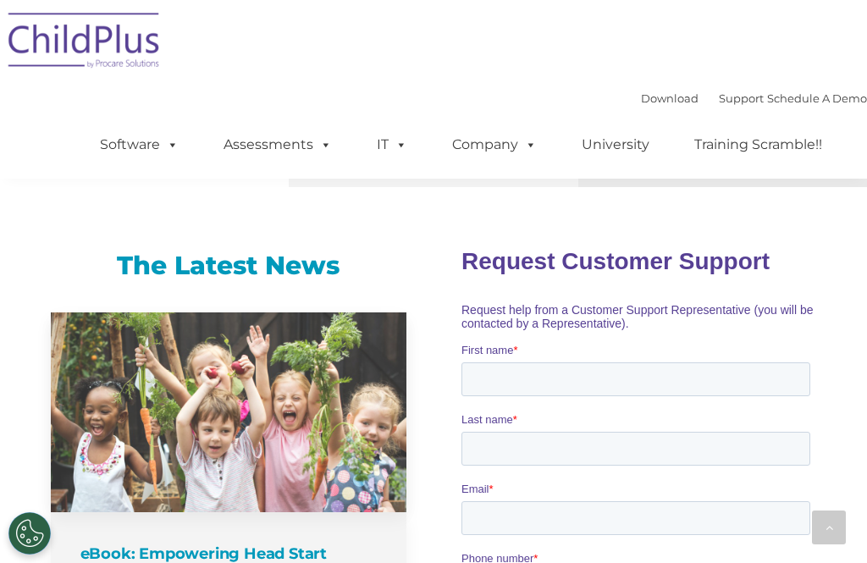 This screenshot has height=563, width=867. What do you see at coordinates (392, 145) in the screenshot?
I see `a: IT` at bounding box center [392, 145].